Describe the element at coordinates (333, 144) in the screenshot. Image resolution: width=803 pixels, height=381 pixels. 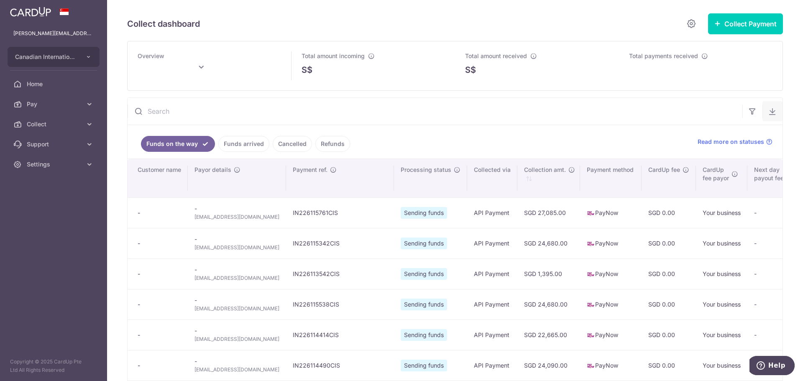
I see `a: Refunds` at that location.